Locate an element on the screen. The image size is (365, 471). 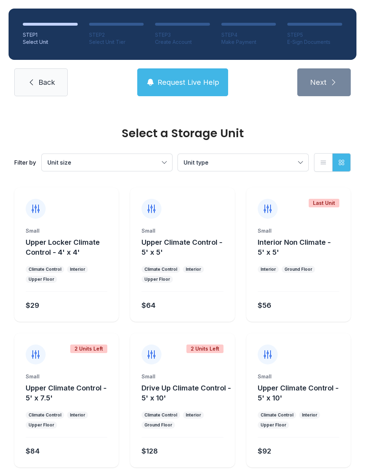
div: Make Payment is located at coordinates (249, 42).